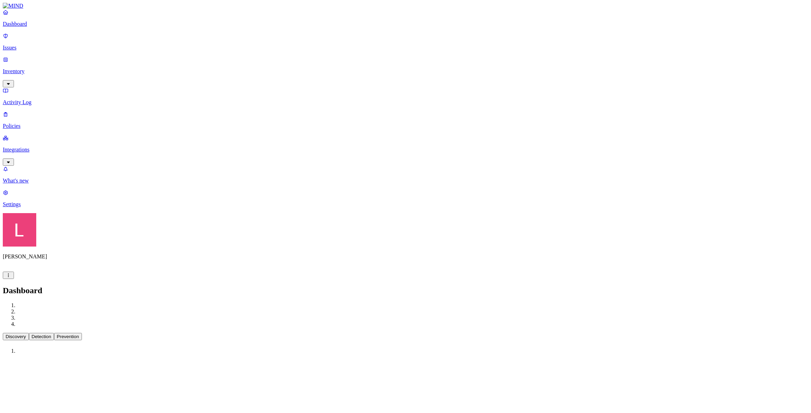  What do you see at coordinates (405, 48) in the screenshot?
I see `p: Issues` at bounding box center [405, 48].